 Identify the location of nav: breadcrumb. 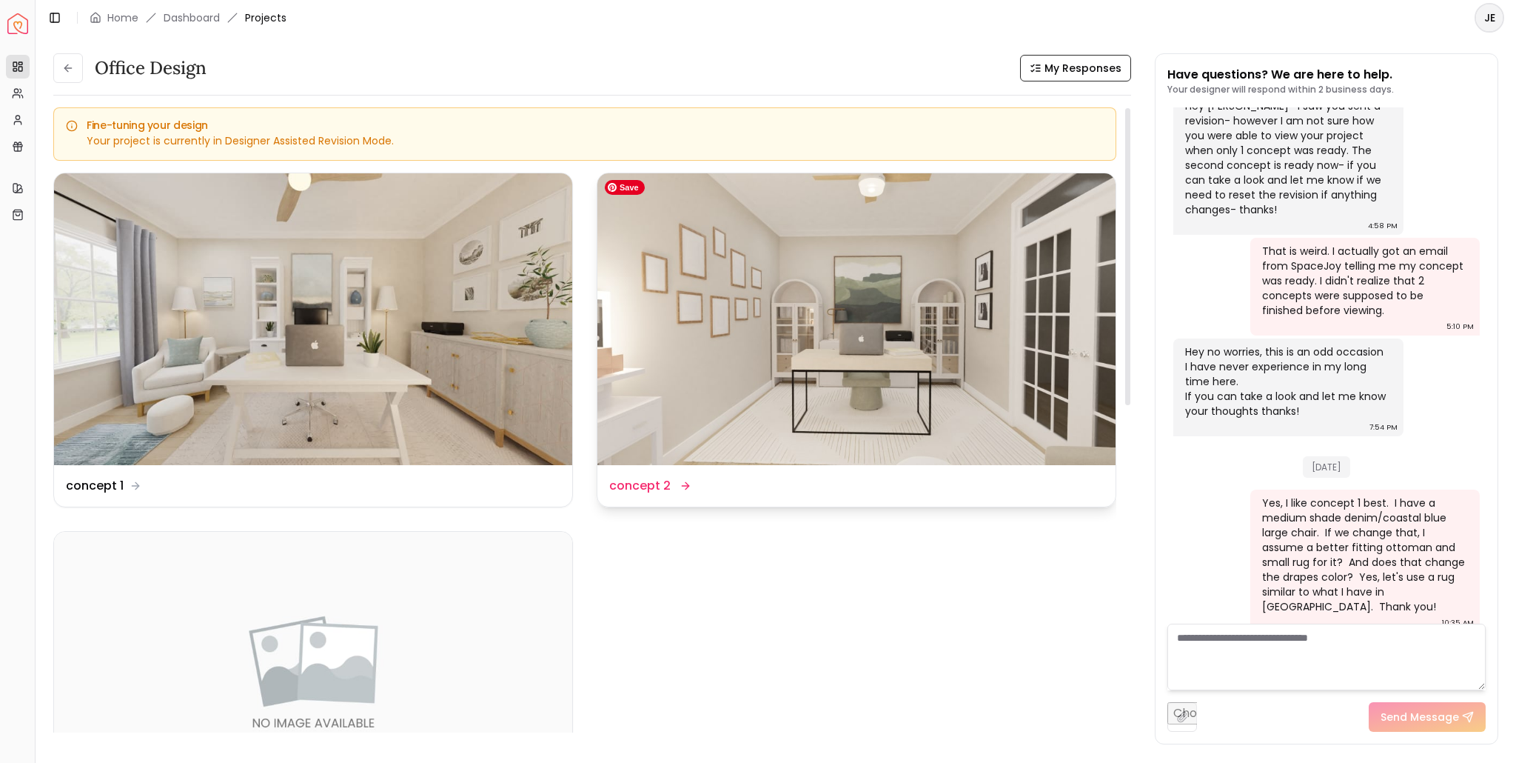
(188, 18).